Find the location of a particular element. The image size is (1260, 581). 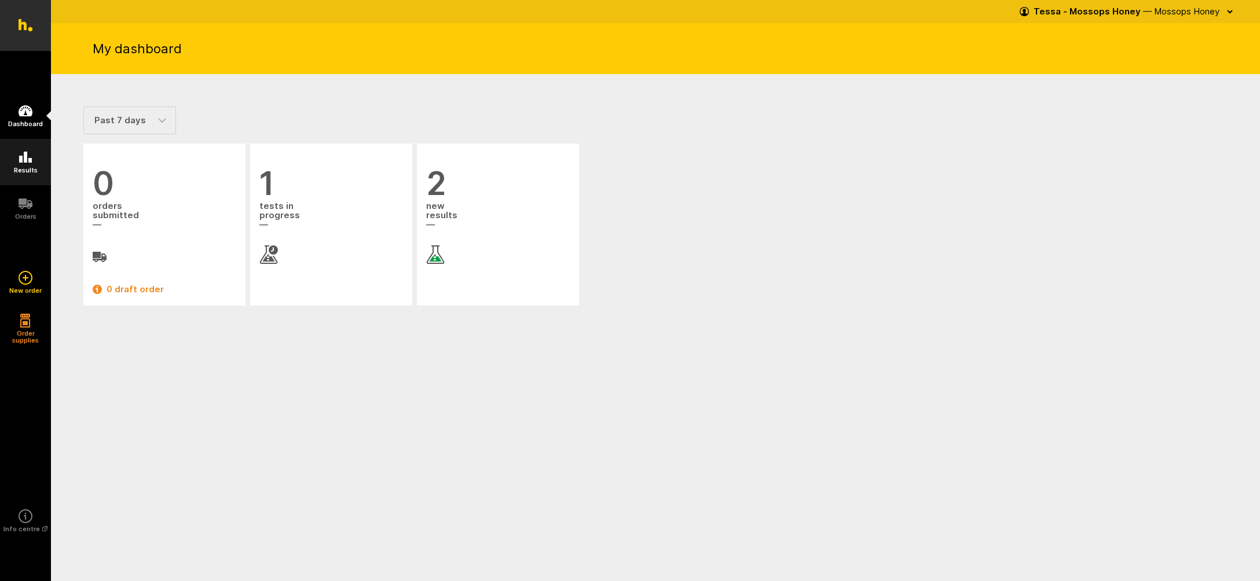

button: Tessa - Mossops Honey — Mossops Honey is located at coordinates (1128, 12).